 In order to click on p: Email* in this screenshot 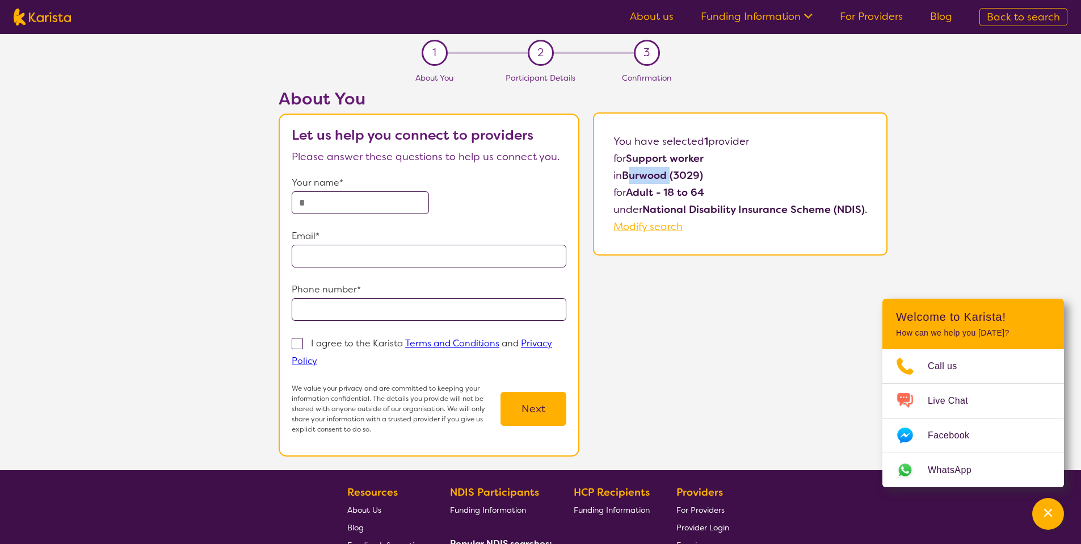, I will do `click(429, 236)`.